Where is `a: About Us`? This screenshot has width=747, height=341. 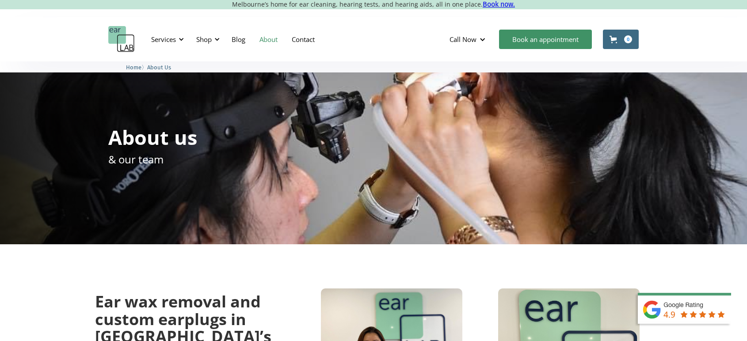 a: About Us is located at coordinates (159, 67).